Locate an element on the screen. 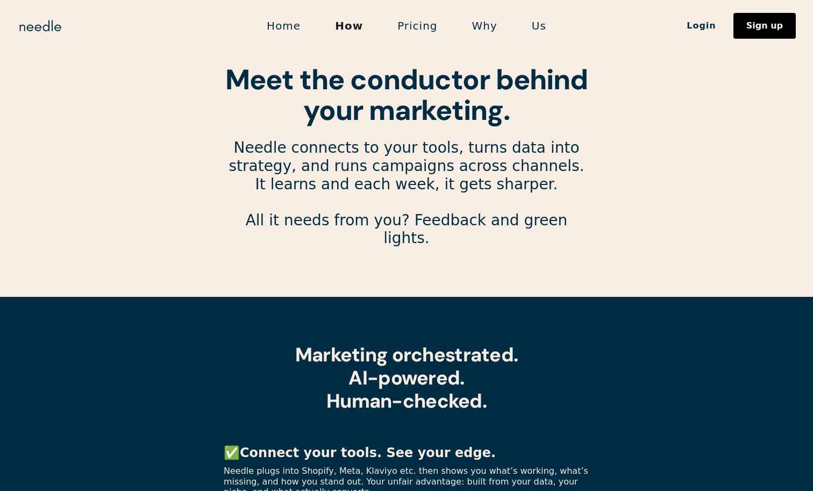 The width and height of the screenshot is (813, 491). a: Pricing is located at coordinates (417, 26).